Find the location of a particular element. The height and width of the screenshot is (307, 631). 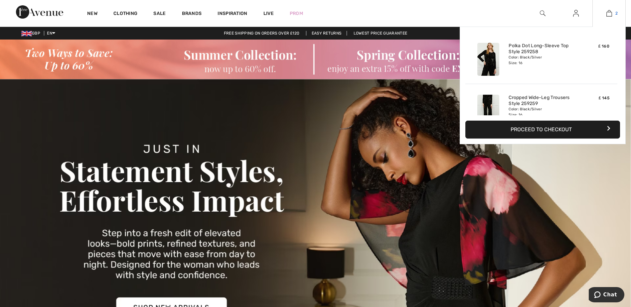

img: UK Pound is located at coordinates (27, 34).